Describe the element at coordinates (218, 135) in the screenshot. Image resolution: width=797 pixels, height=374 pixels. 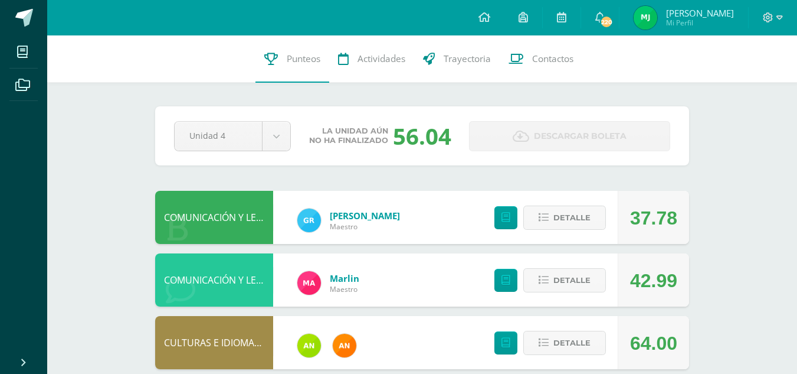
I see `span: Unidad 4` at that location.